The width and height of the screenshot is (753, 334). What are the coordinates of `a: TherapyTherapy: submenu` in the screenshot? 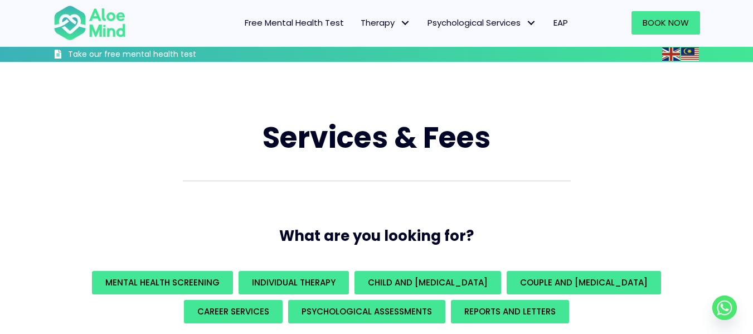 It's located at (386, 23).